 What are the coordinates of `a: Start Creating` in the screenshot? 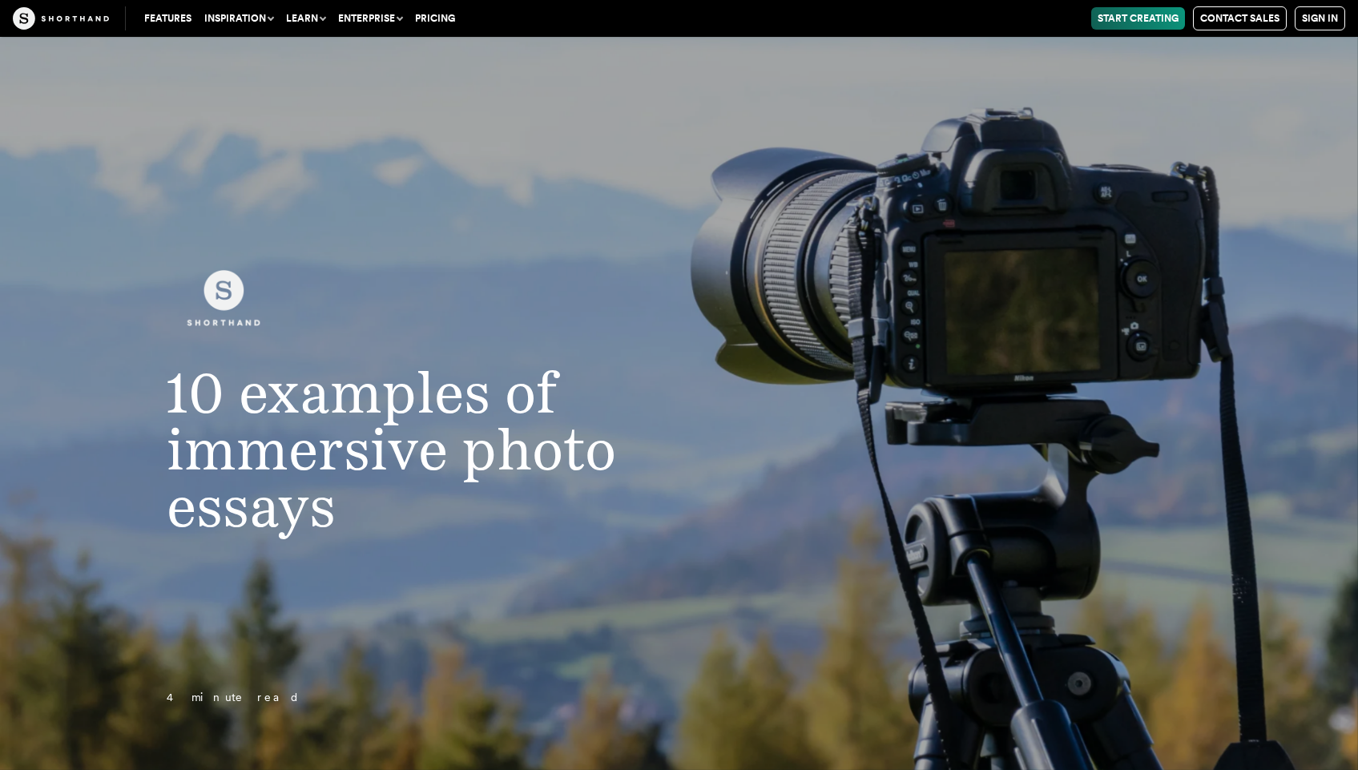 It's located at (1138, 18).